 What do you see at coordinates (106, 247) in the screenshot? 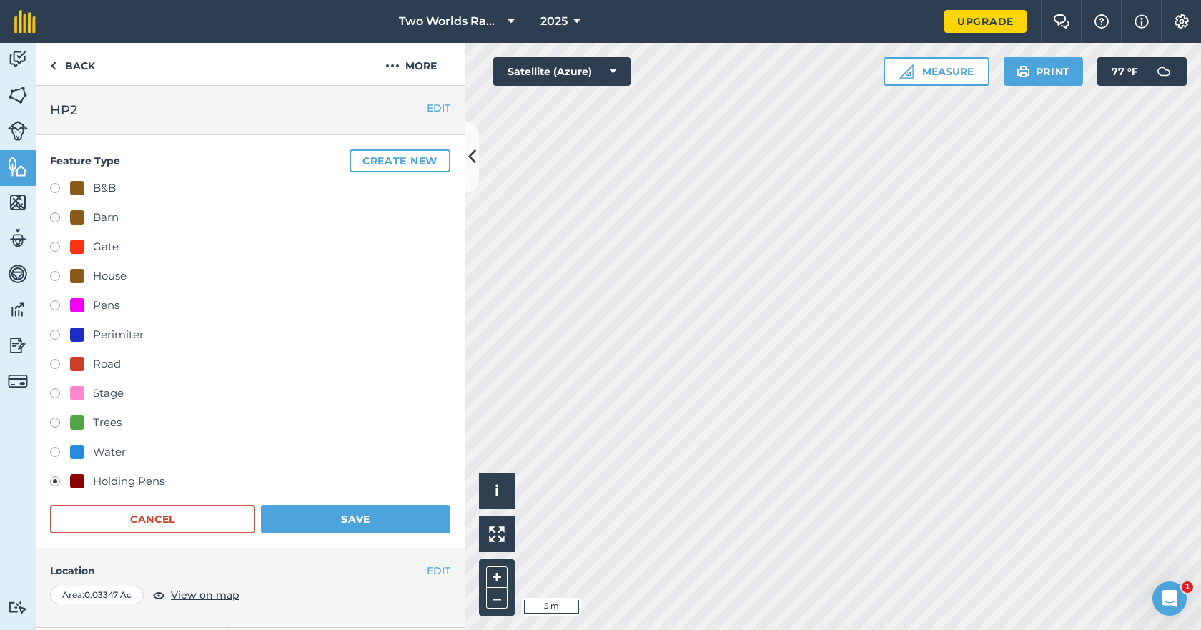
I see `div: Gate` at bounding box center [106, 247].